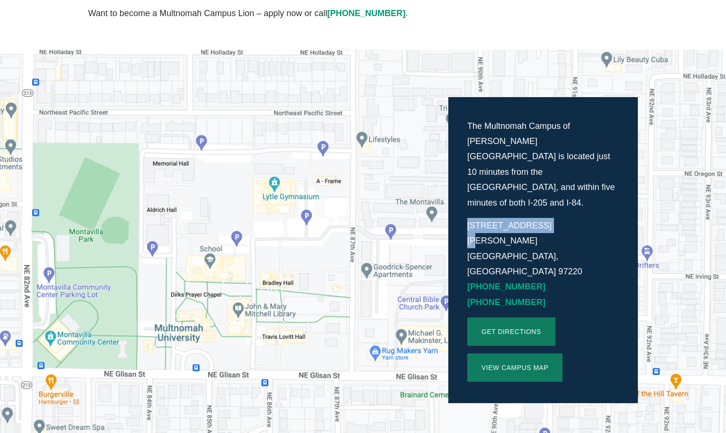 This screenshot has width=726, height=433. I want to click on a: Get directions, so click(512, 332).